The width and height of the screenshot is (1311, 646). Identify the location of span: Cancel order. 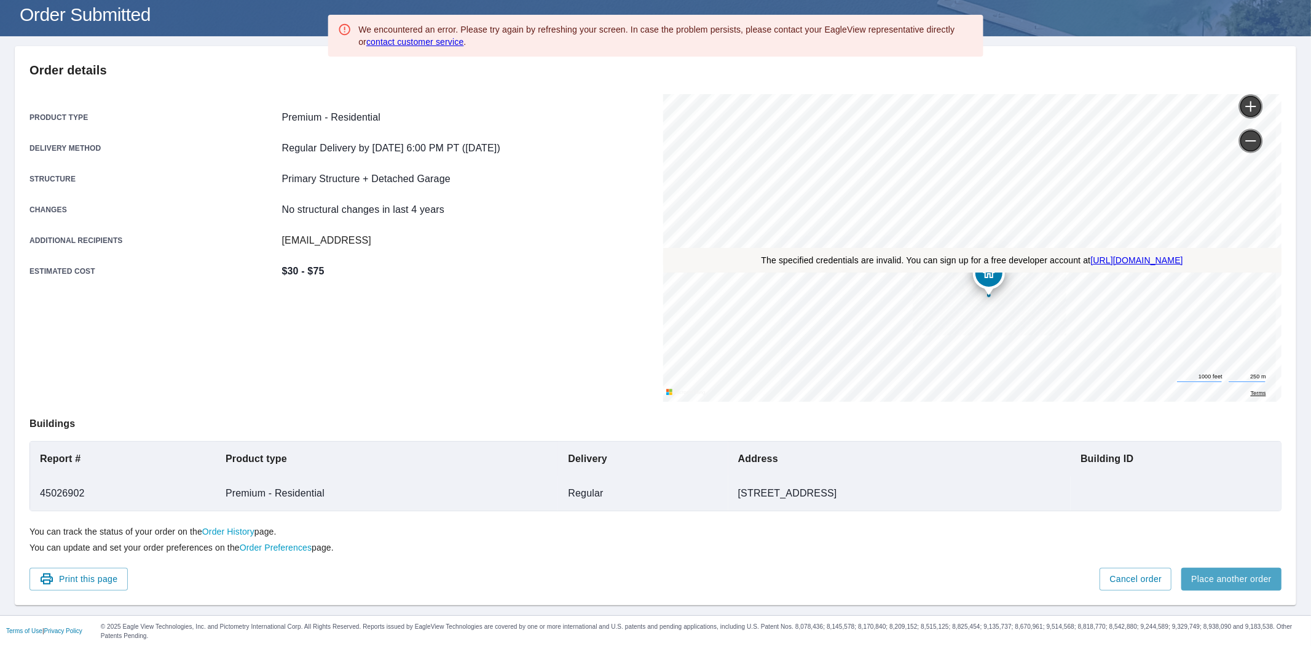
(1135, 578).